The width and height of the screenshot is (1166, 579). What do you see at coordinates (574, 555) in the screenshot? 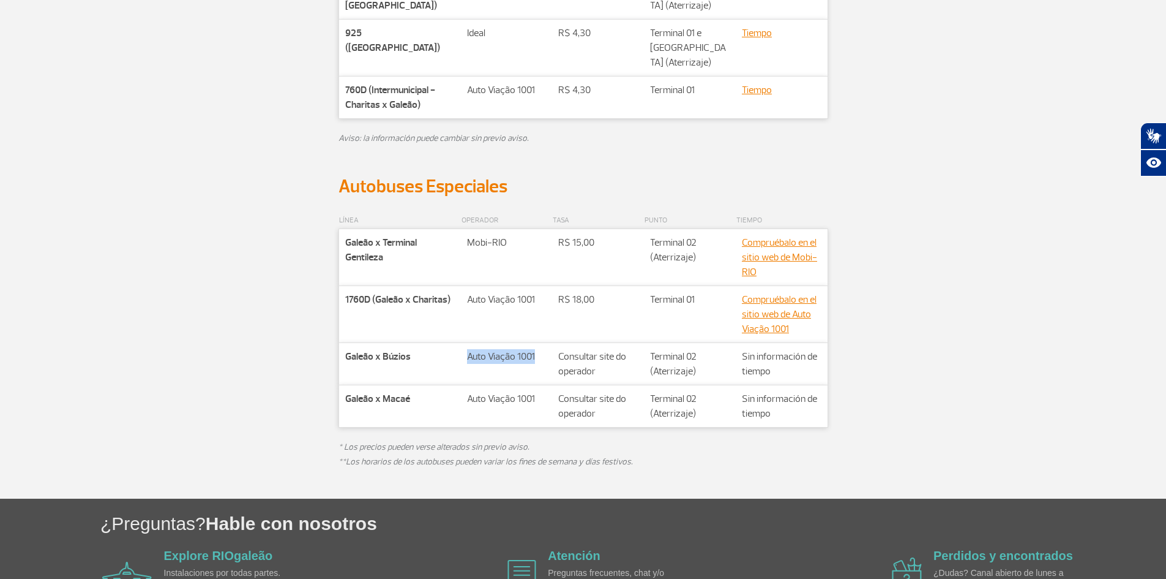
I see `a: Atención` at bounding box center [574, 555].